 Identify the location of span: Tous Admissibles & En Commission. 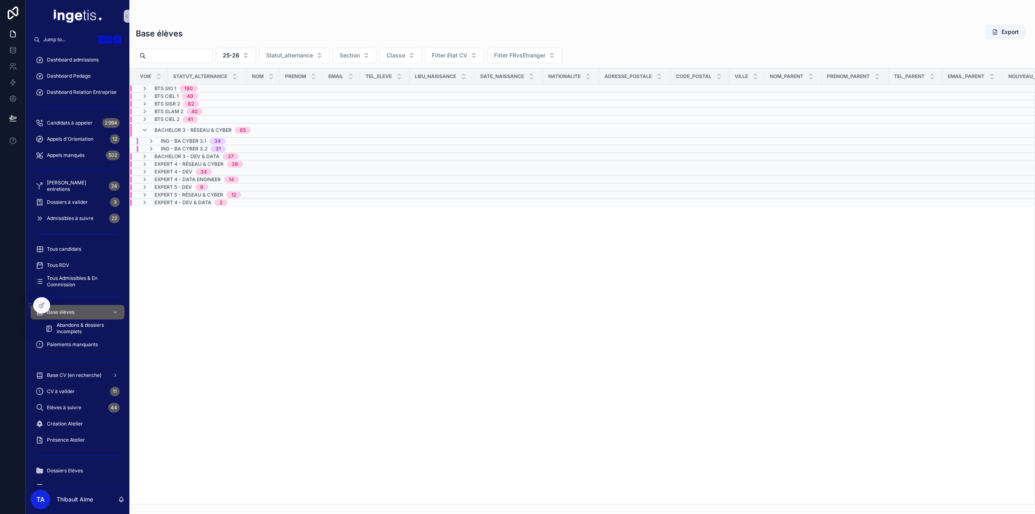
(82, 281).